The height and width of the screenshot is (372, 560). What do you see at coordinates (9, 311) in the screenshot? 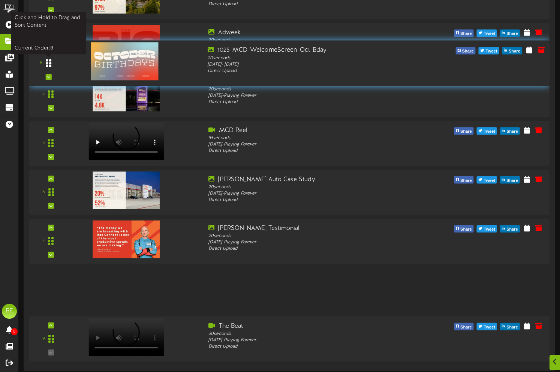
I see `div: BE` at bounding box center [9, 311].